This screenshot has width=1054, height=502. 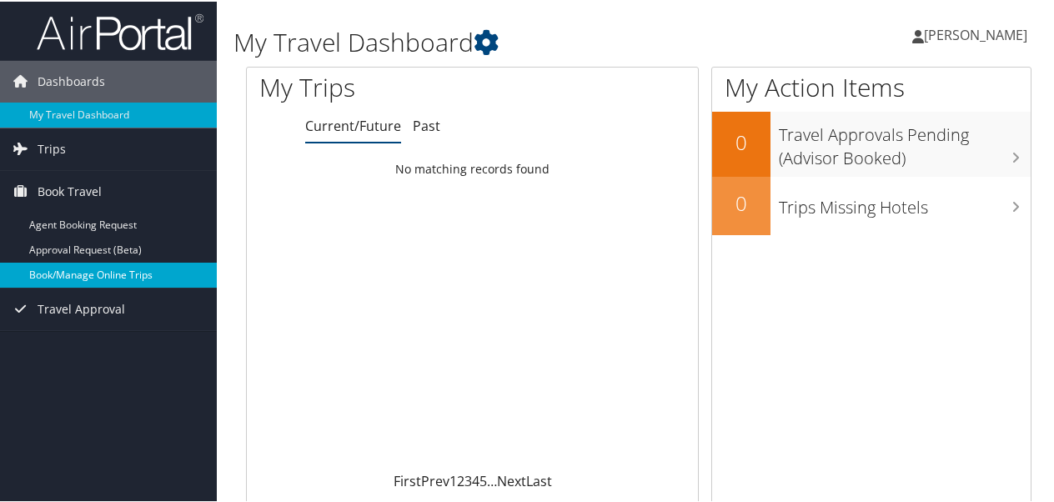 What do you see at coordinates (472, 168) in the screenshot?
I see `td: No matching records found` at bounding box center [472, 168].